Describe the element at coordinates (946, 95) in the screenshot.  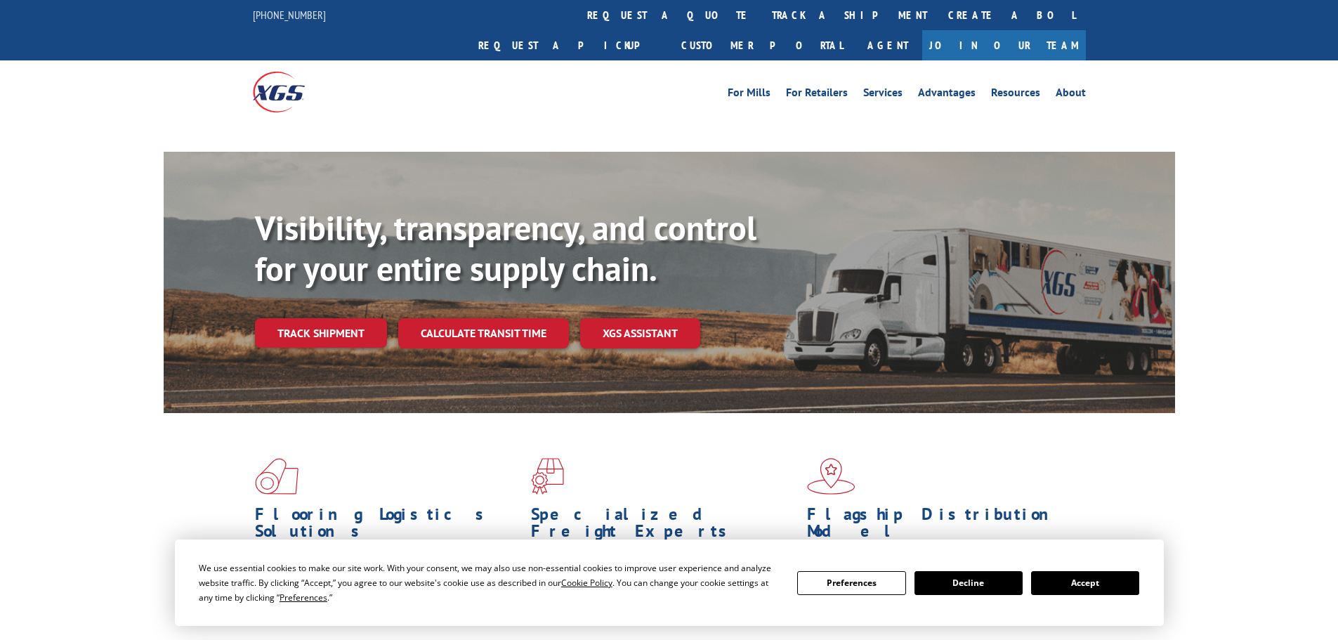
I see `a: Advantages` at that location.